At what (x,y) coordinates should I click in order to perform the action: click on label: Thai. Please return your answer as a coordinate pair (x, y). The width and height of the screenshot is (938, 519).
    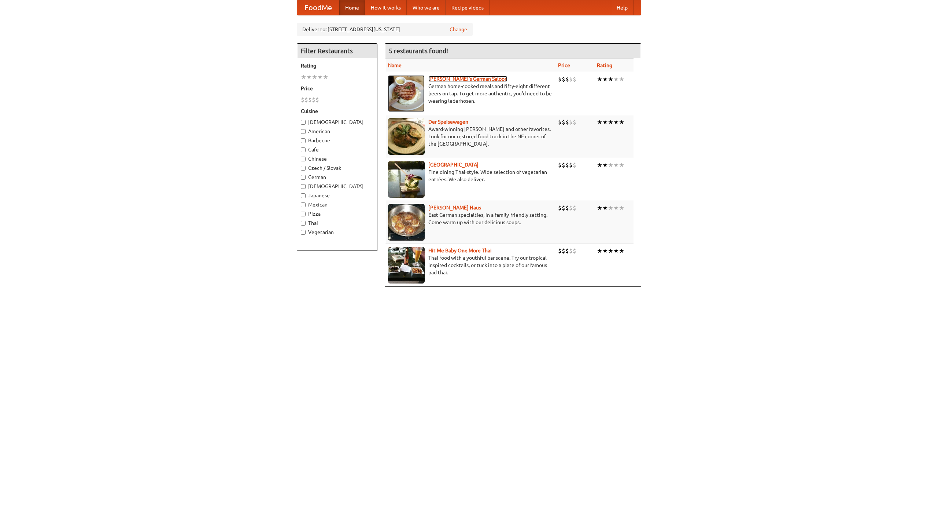
    Looking at the image, I should click on (337, 223).